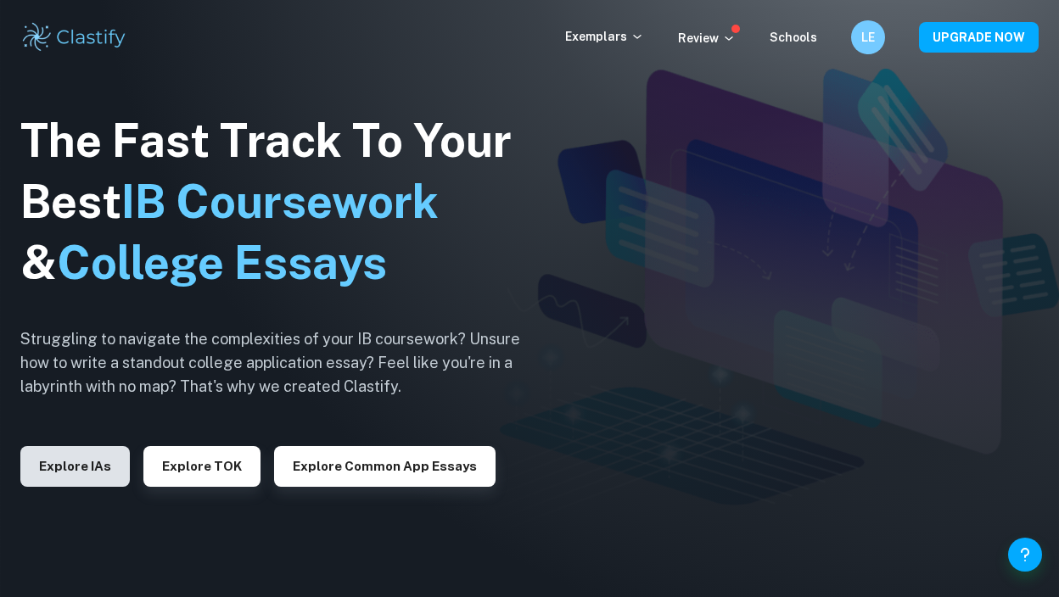 The height and width of the screenshot is (597, 1059). Describe the element at coordinates (75, 467) in the screenshot. I see `button: Explore IAs` at that location.